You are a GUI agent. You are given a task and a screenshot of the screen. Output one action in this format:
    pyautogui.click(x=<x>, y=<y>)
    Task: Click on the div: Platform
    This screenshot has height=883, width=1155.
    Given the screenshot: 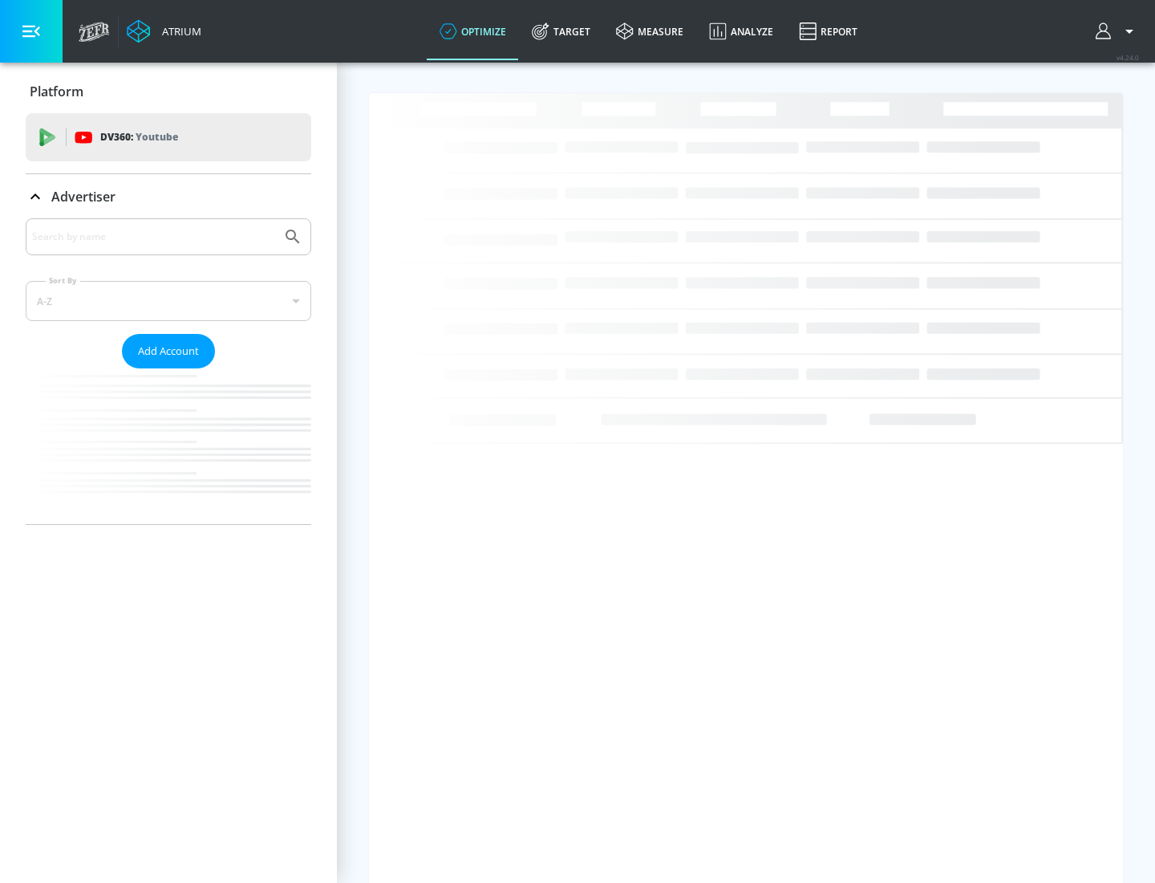 What is the action you would take?
    pyautogui.click(x=169, y=91)
    